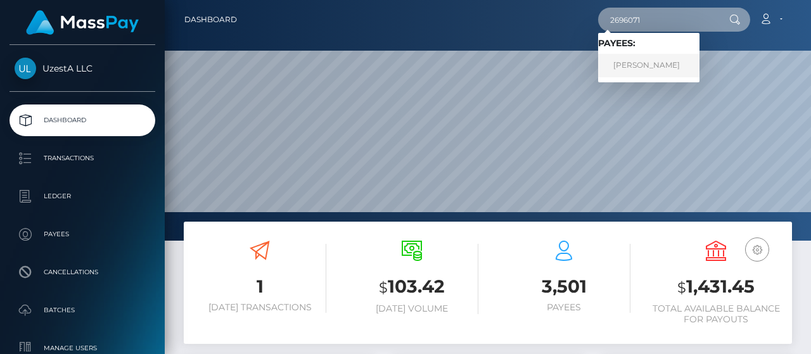  Describe the element at coordinates (82, 310) in the screenshot. I see `p: Batches` at that location.